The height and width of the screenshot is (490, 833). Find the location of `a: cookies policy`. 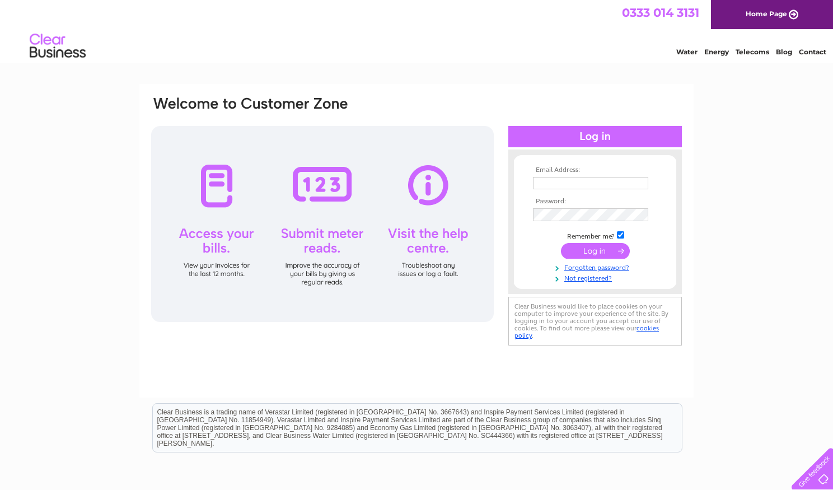

a: cookies policy is located at coordinates (586, 331).